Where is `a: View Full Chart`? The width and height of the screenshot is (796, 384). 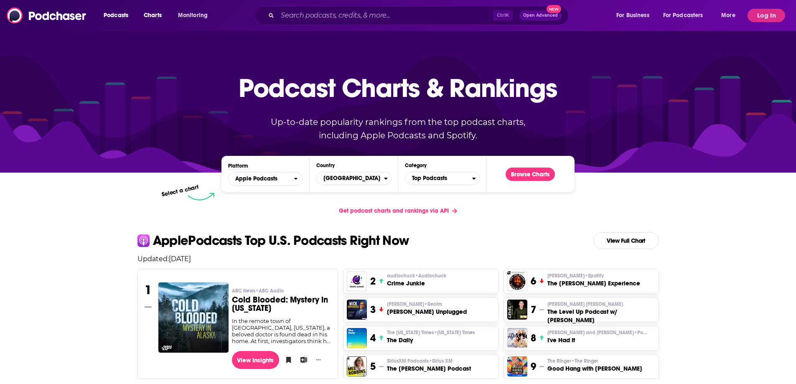
a: View Full Chart is located at coordinates (626, 241).